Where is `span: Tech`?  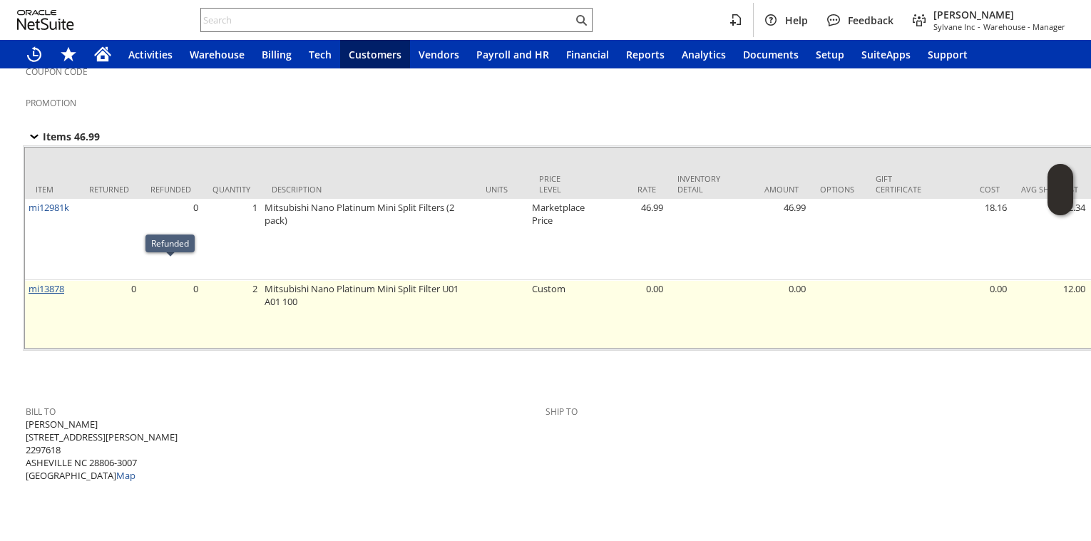
span: Tech is located at coordinates (320, 54).